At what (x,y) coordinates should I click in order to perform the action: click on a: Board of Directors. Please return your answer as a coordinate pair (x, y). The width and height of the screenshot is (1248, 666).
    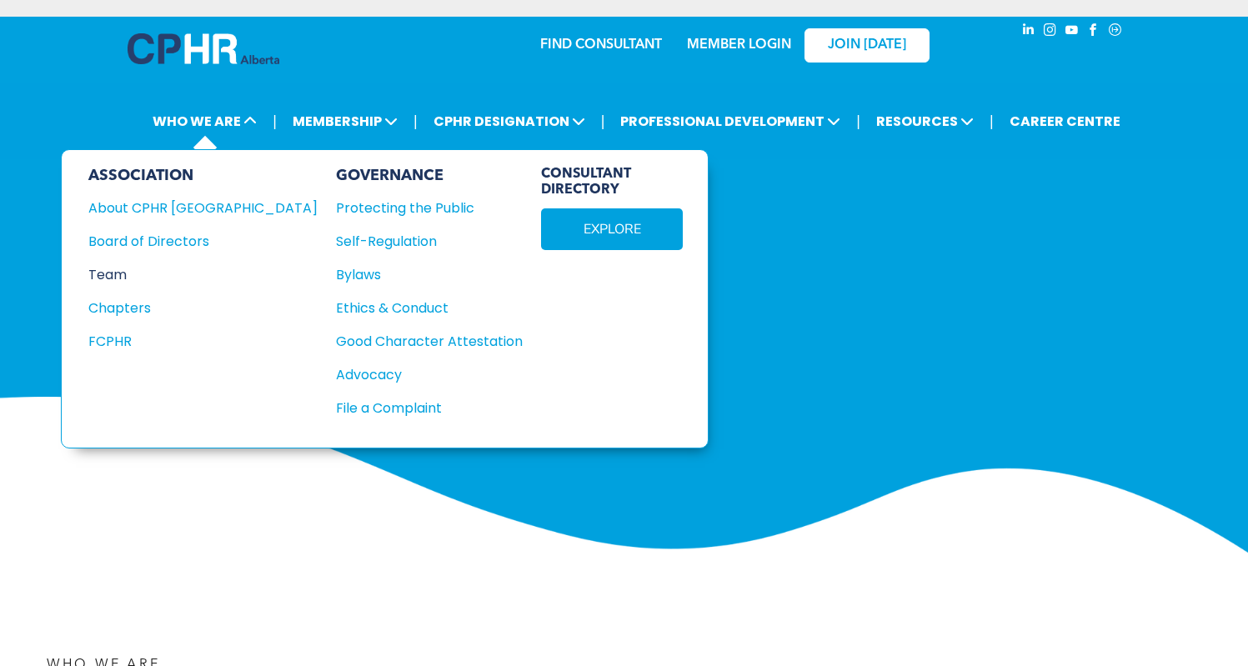
    Looking at the image, I should click on (203, 241).